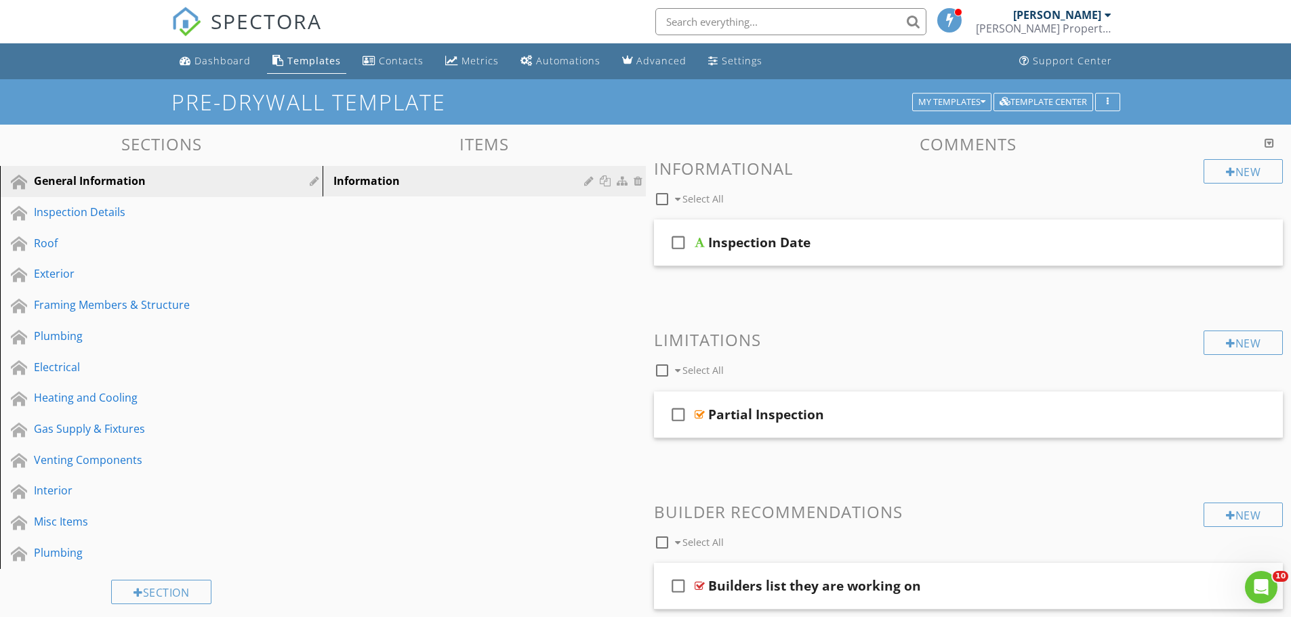 The image size is (1291, 617). I want to click on a: Dashboard, so click(215, 61).